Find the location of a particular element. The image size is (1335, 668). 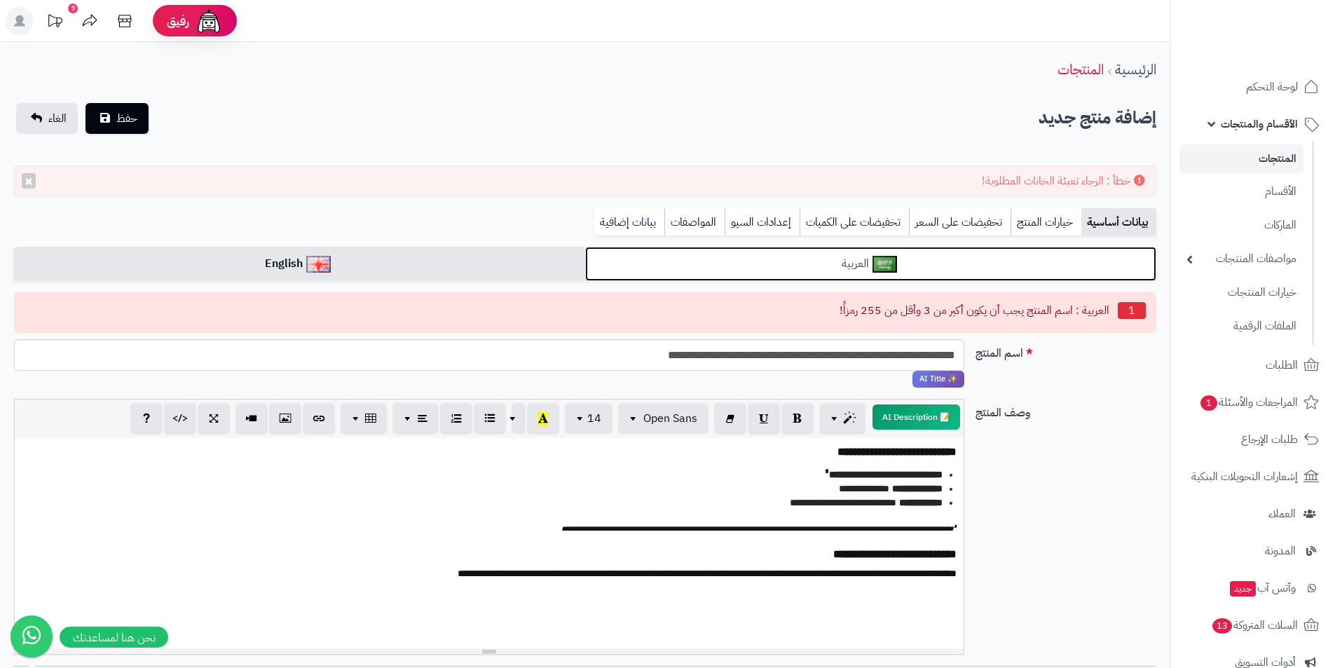

a: الطلبات is located at coordinates (1253, 365).